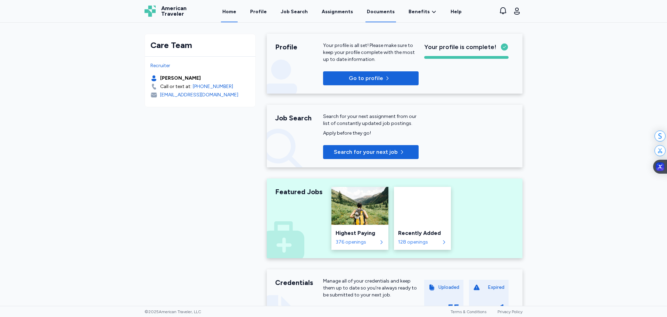  I want to click on span: Search for your next job, so click(366, 152).